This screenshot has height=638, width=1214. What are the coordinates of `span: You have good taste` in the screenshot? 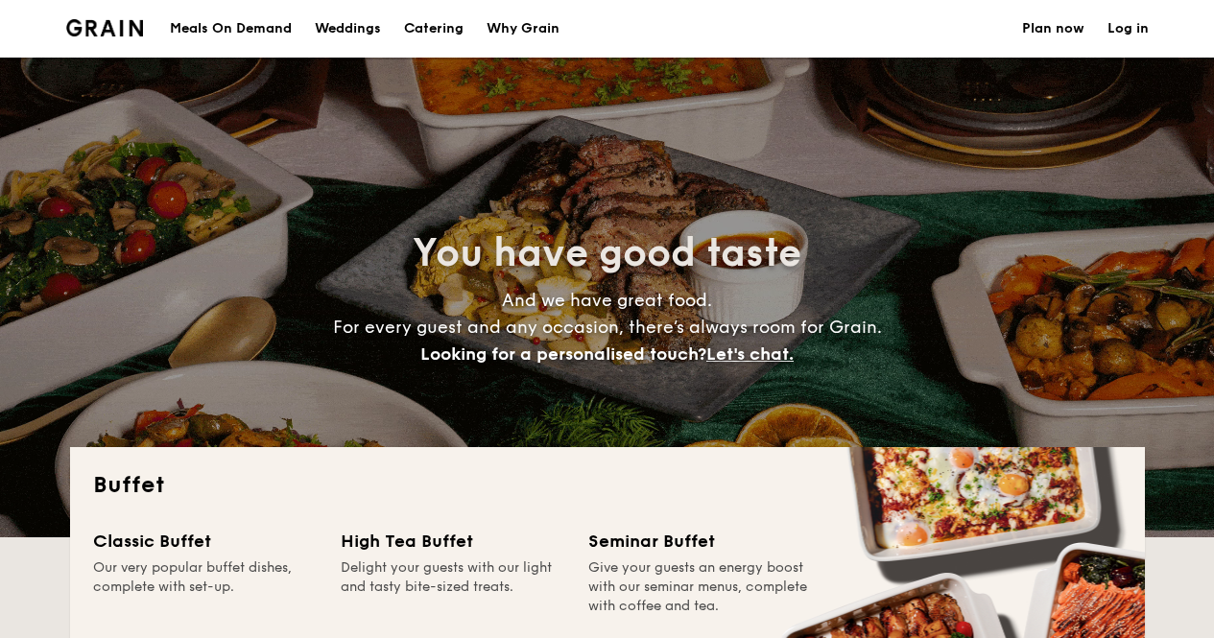 It's located at (606, 253).